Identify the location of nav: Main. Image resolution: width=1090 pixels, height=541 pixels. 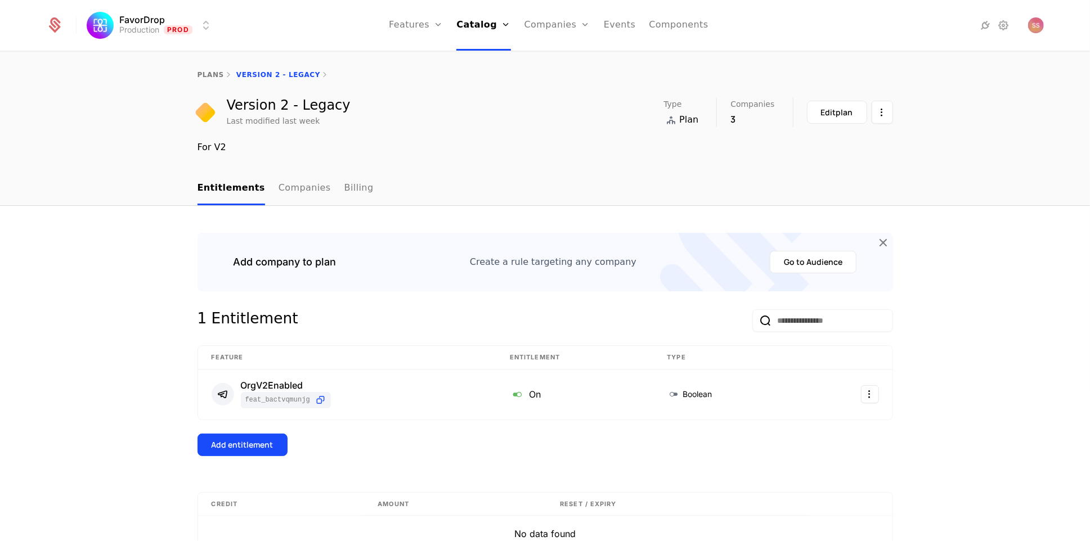
(545, 188).